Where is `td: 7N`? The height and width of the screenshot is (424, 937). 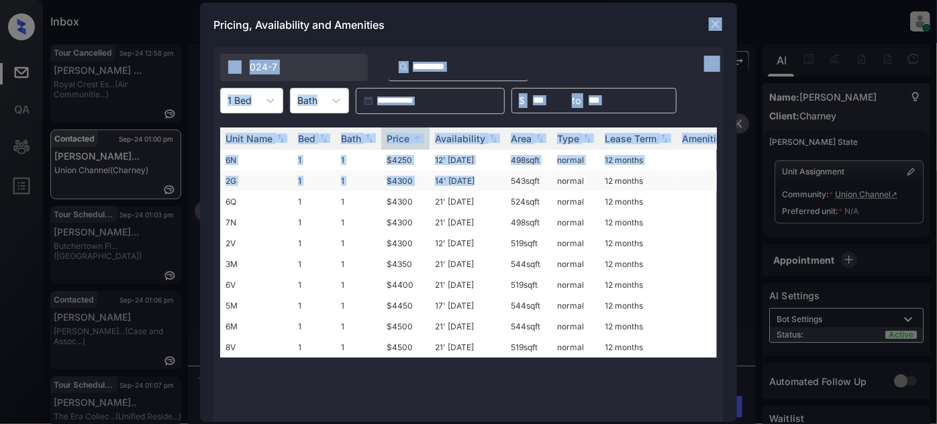 td: 7N is located at coordinates (256, 222).